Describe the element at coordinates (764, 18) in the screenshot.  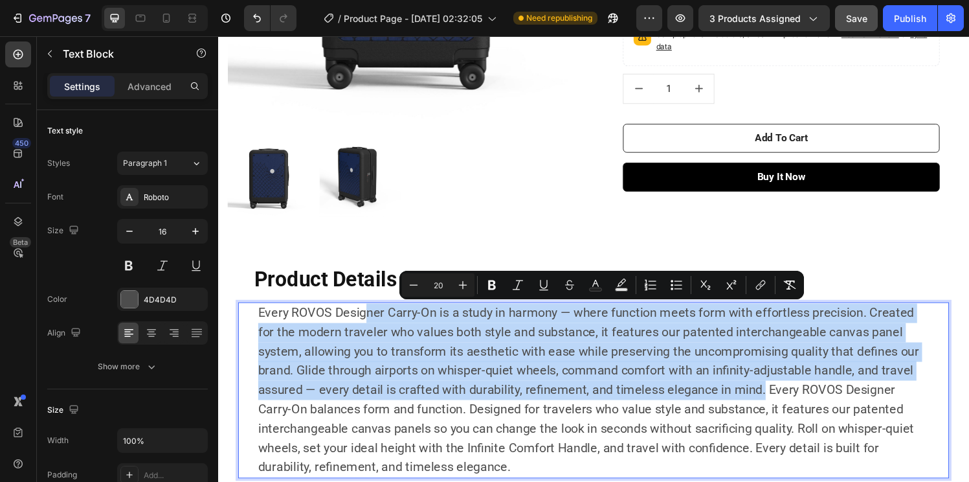
I see `button: 3 products assigned` at that location.